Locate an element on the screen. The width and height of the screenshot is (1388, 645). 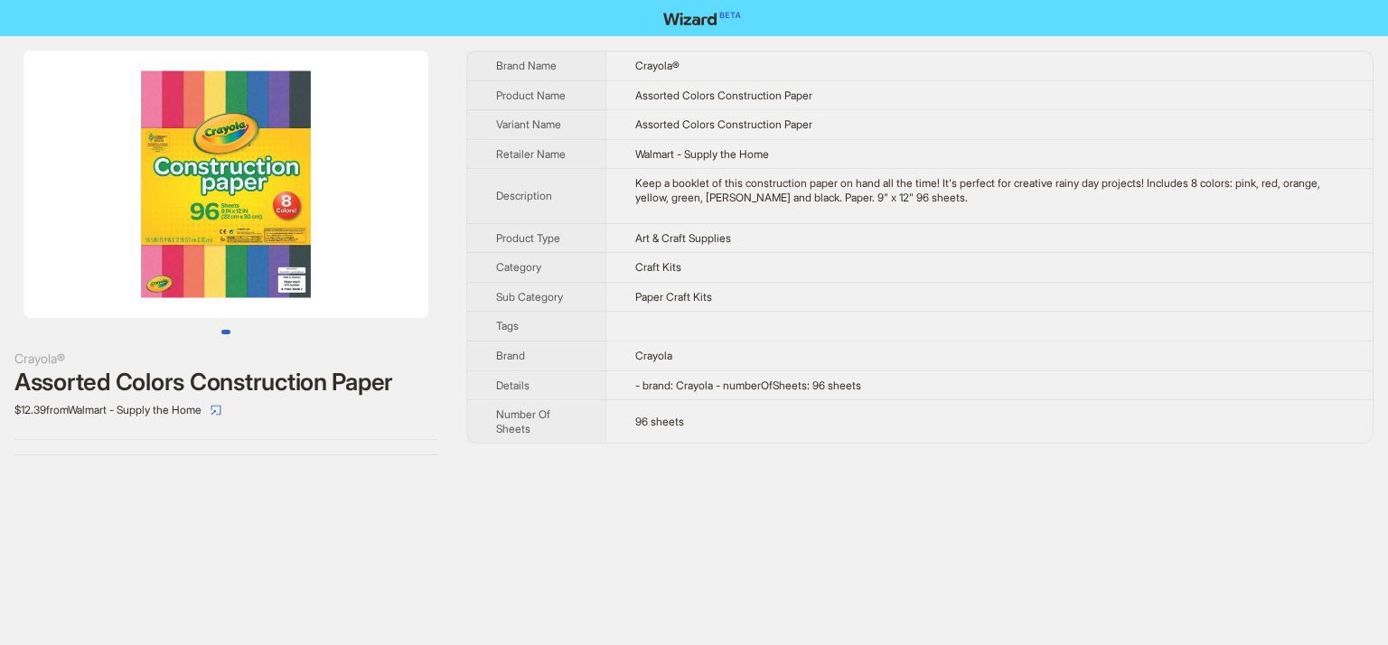
span: Number Of Sheets is located at coordinates (523, 421).